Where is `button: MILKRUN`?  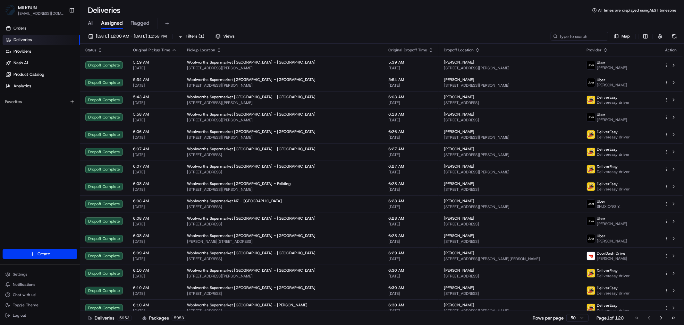
button: MILKRUN is located at coordinates (27, 8).